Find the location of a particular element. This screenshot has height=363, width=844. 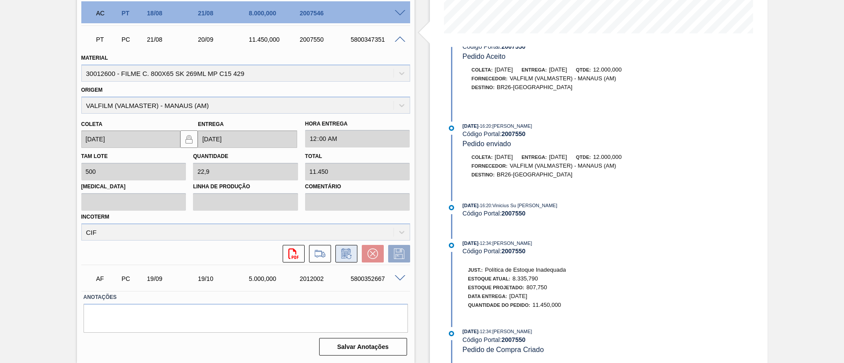

div: 2012002 is located at coordinates (326, 279).